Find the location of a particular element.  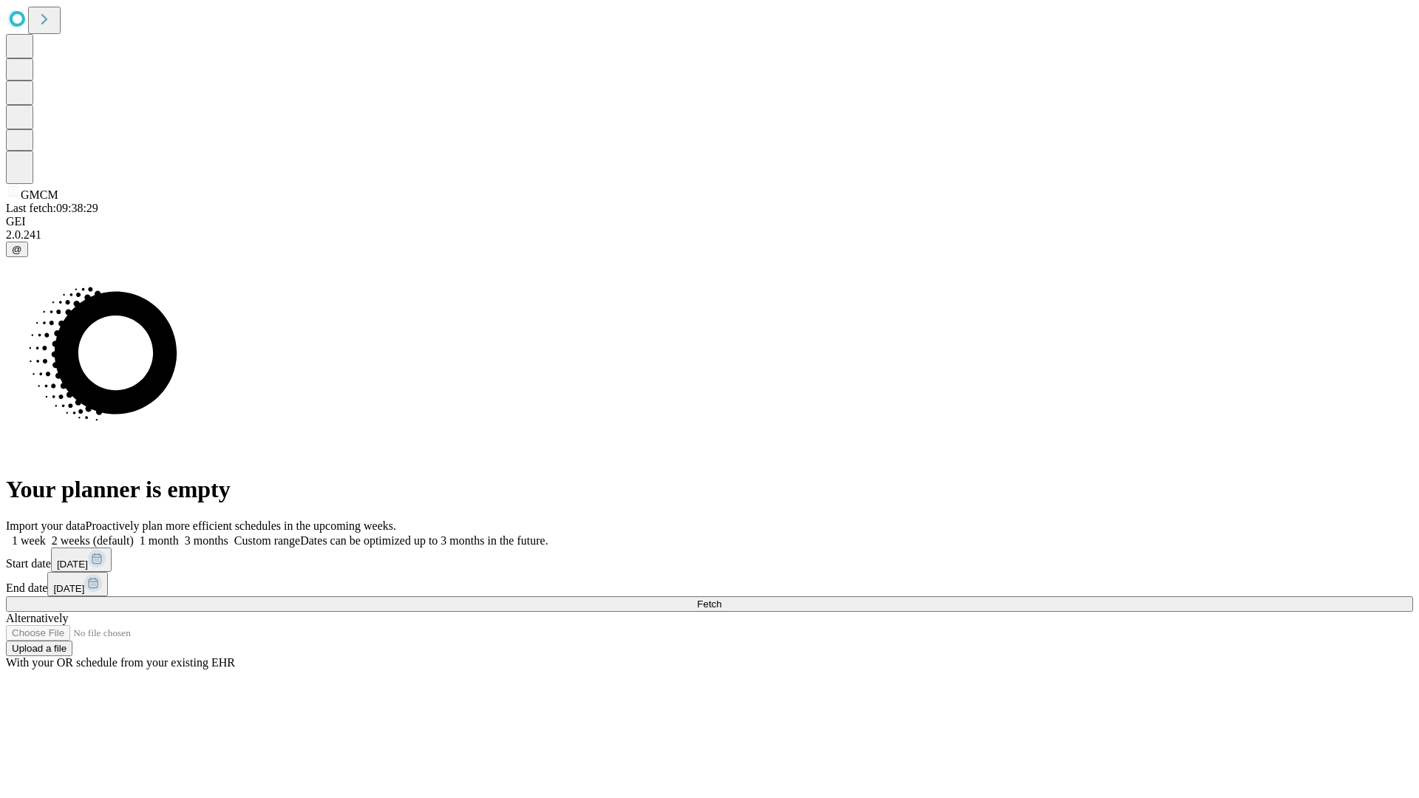

span: Alternatively is located at coordinates (37, 618).